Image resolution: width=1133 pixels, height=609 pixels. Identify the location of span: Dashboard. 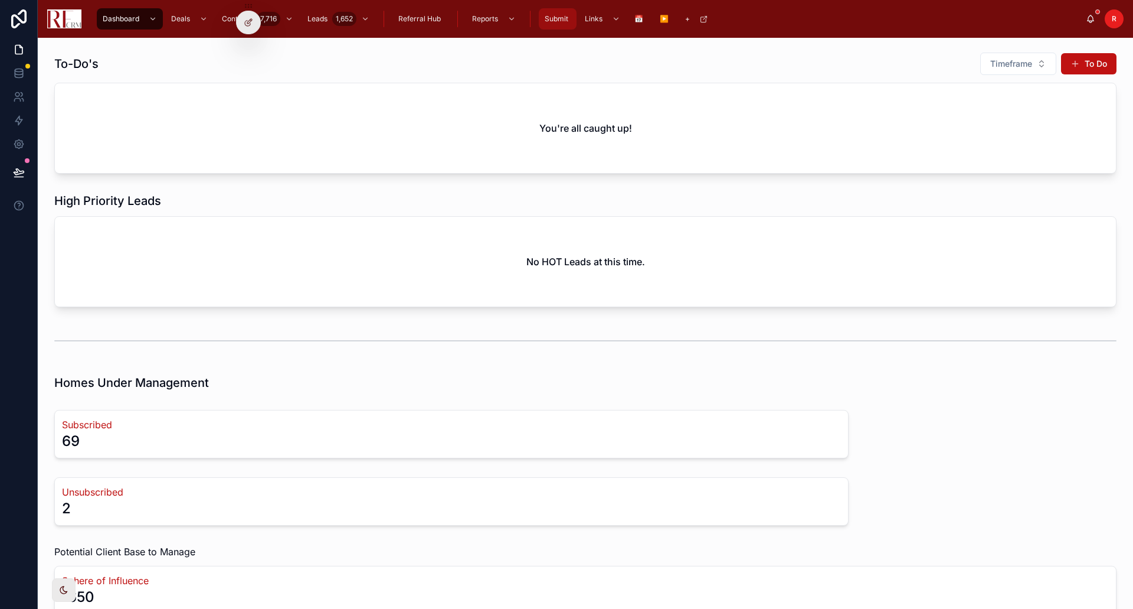
(121, 19).